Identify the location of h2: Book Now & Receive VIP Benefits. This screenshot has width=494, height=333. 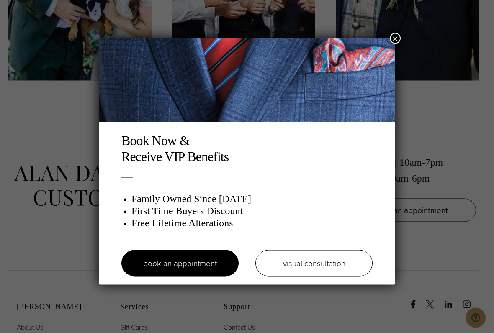
(247, 149).